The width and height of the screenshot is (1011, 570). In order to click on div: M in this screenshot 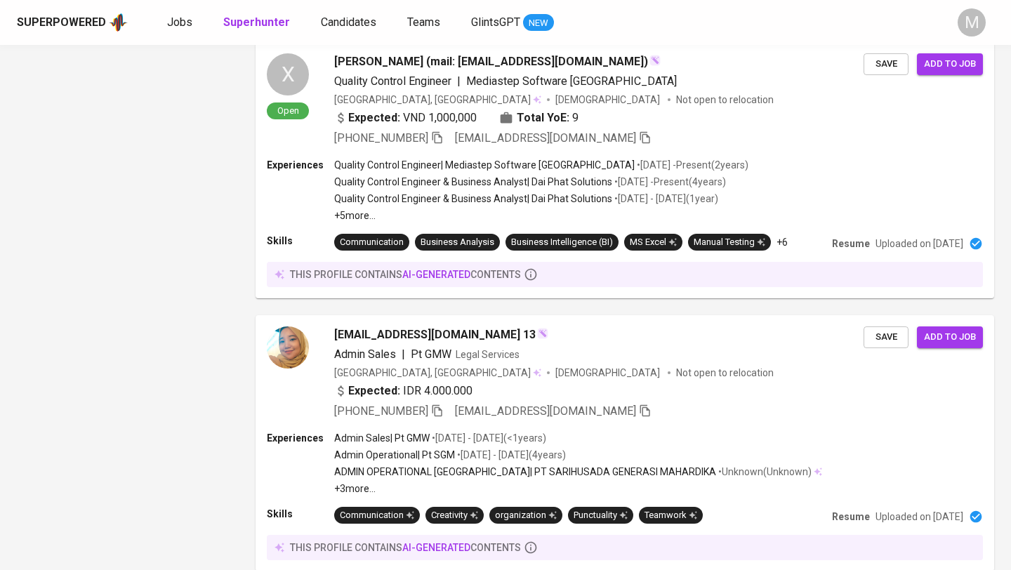, I will do `click(972, 22)`.